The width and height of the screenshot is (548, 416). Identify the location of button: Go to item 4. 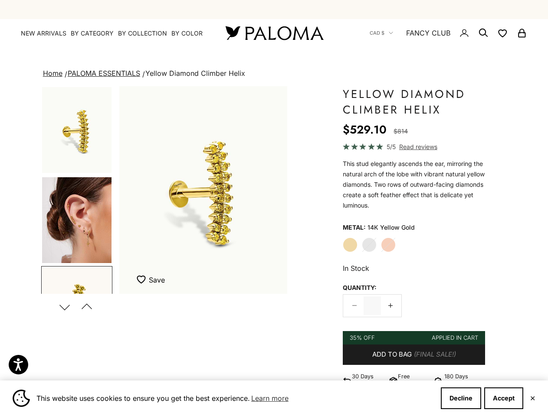
(77, 220).